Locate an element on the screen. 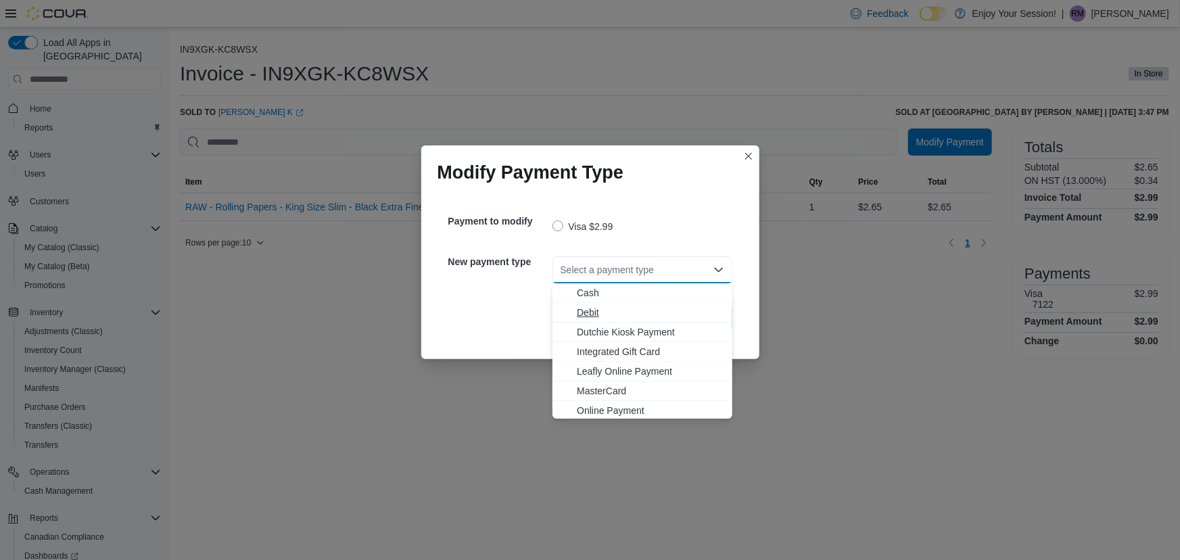  h1: Modify Payment Type is located at coordinates (531, 172).